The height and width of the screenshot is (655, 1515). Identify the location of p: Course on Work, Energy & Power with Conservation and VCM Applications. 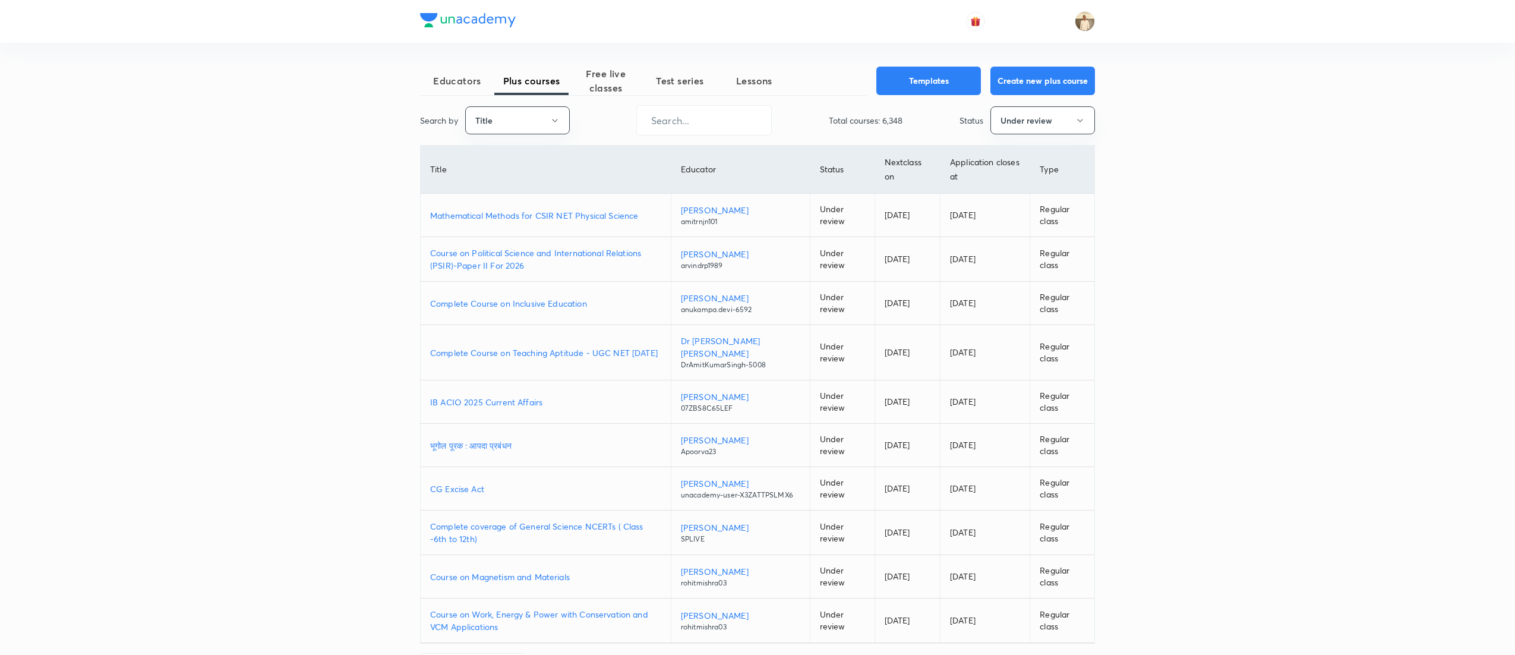
(546, 620).